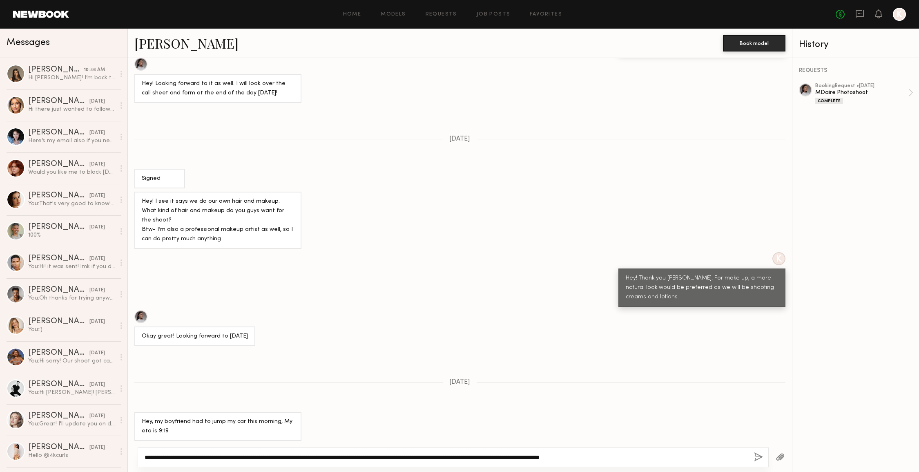 The image size is (919, 472). What do you see at coordinates (71, 329) in the screenshot?
I see `div: You: :)` at bounding box center [71, 329].